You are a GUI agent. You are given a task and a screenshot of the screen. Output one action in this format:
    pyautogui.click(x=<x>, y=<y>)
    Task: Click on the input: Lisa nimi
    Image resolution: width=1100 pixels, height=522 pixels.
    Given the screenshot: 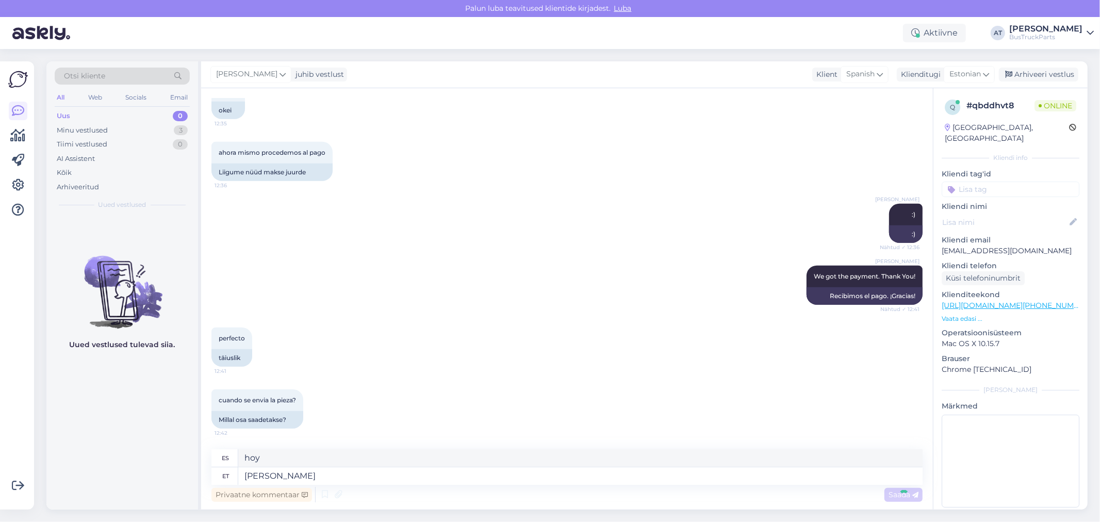 What is the action you would take?
    pyautogui.click(x=1004, y=222)
    